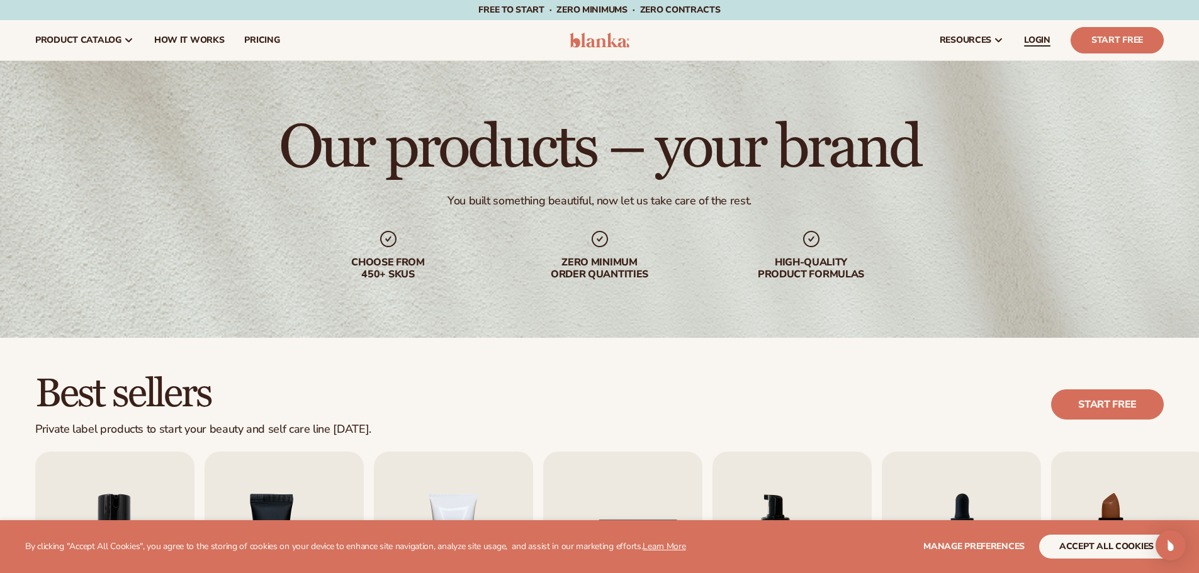 Image resolution: width=1199 pixels, height=573 pixels. I want to click on span: LOGIN, so click(1037, 40).